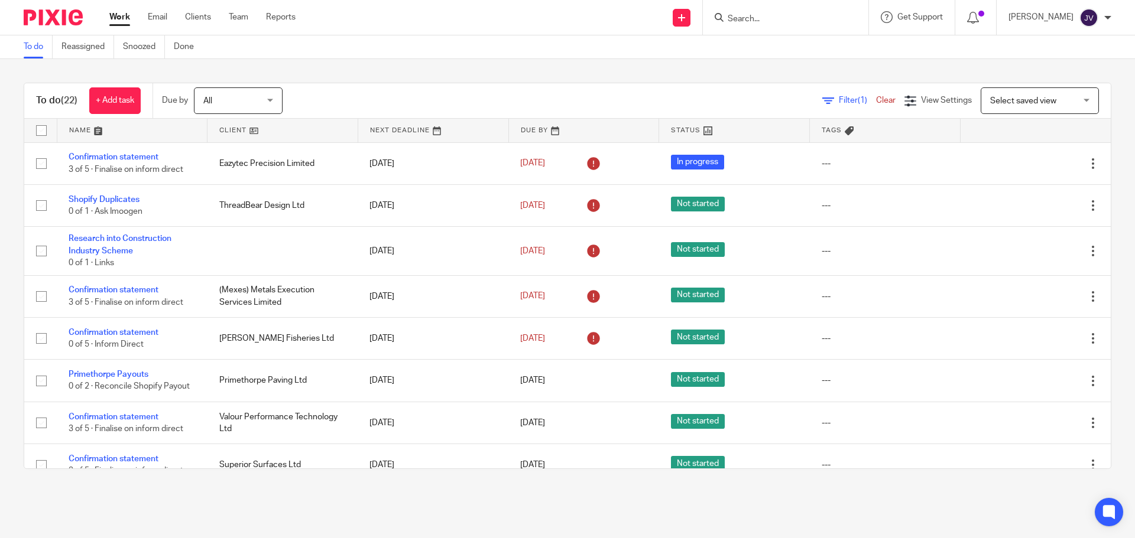  What do you see at coordinates (862, 100) in the screenshot?
I see `span: (1)` at bounding box center [862, 100].